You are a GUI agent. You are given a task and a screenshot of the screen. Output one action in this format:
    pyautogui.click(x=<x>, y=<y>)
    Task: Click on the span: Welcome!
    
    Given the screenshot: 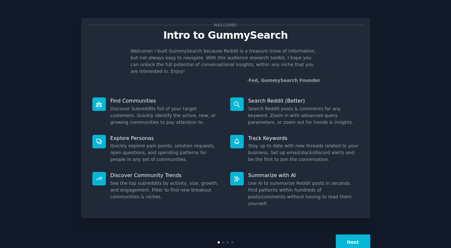 What is the action you would take?
    pyautogui.click(x=225, y=25)
    